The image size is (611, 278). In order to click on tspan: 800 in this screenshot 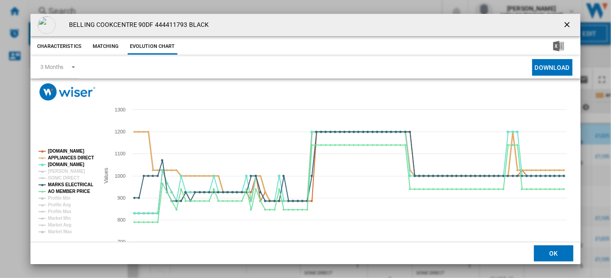, I will do `click(121, 220)`.